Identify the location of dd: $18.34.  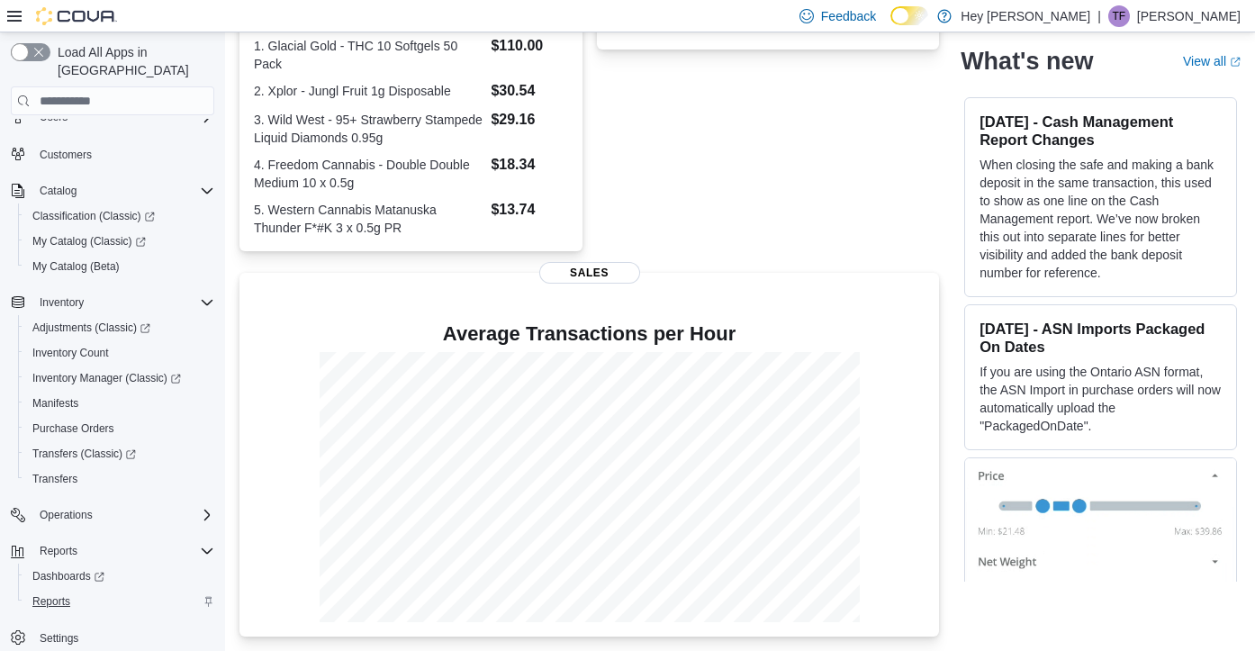
(528, 165).